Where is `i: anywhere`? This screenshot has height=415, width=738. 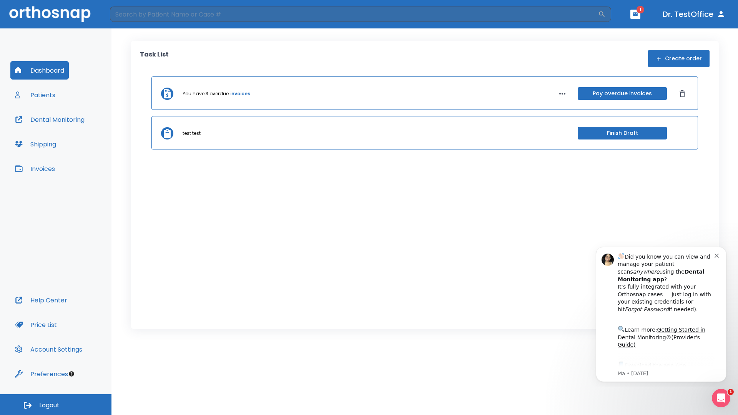 i: anywhere is located at coordinates (62, 32).